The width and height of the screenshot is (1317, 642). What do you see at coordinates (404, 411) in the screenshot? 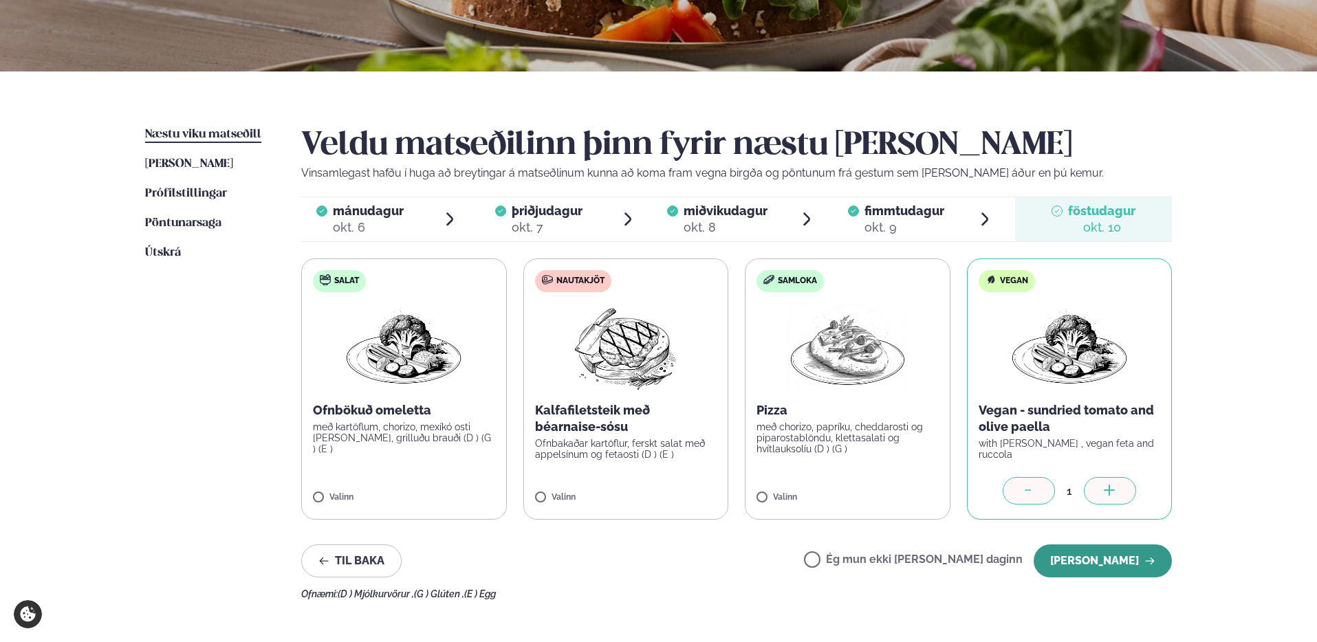
I see `p: Ofnbökuð omeletta` at bounding box center [404, 411].